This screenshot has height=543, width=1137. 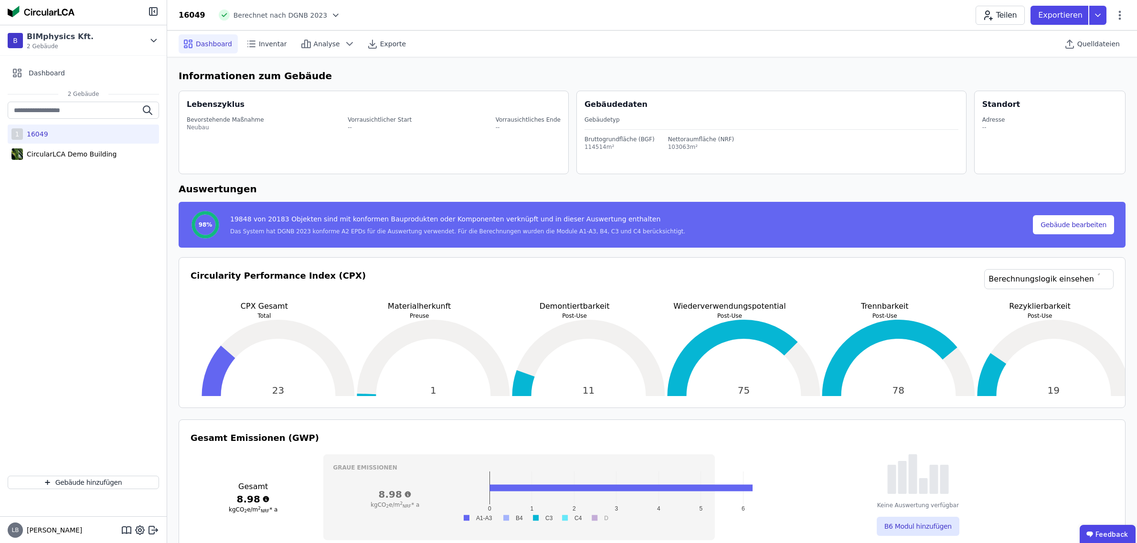 I want to click on h3: Circularity Performance Index (CPX), so click(x=278, y=285).